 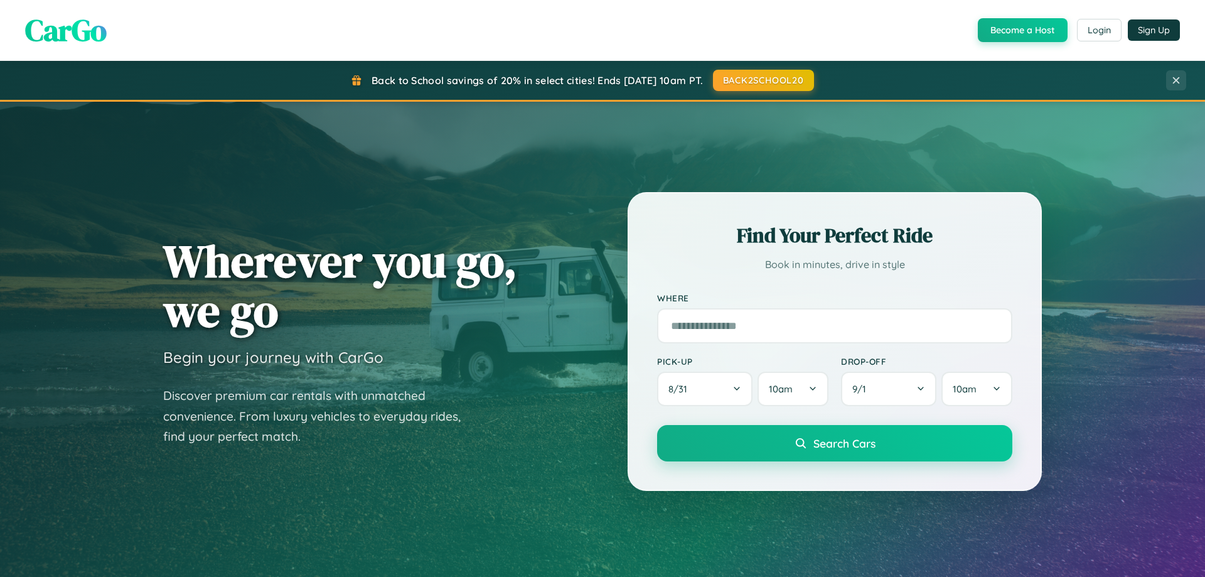 I want to click on label: Where, so click(x=835, y=297).